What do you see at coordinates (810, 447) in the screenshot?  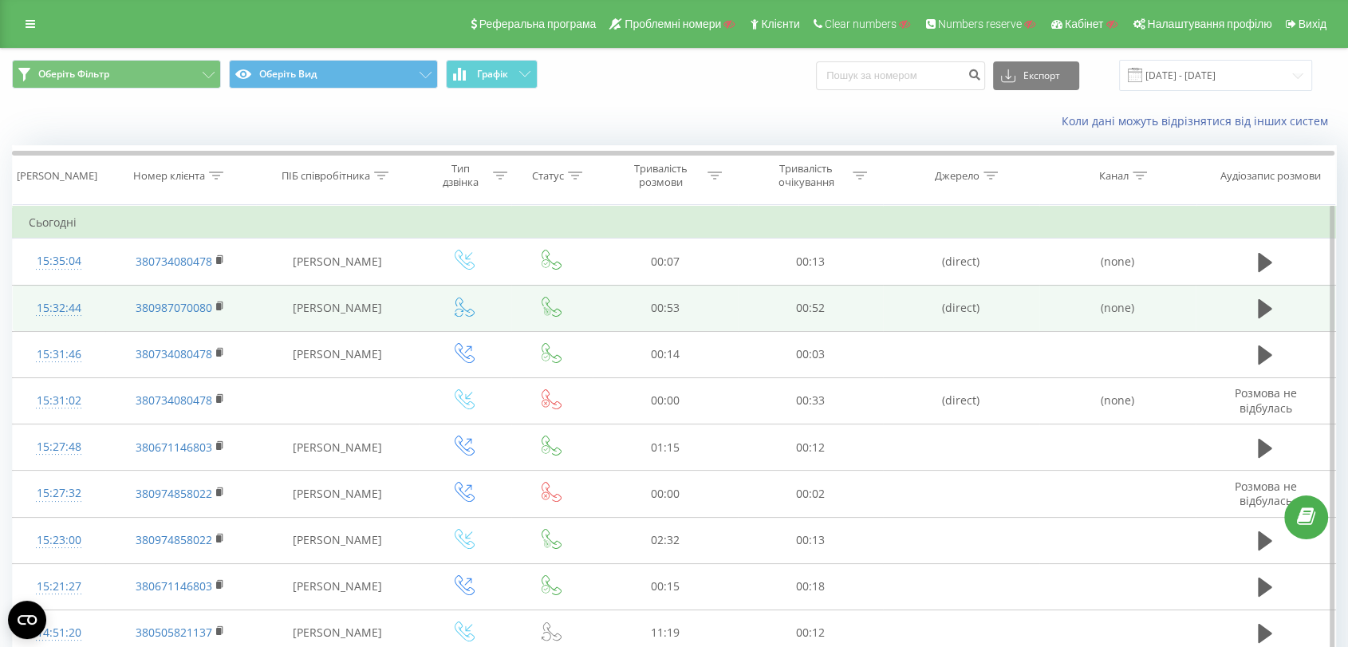 I see `td: 00:12` at bounding box center [810, 447].